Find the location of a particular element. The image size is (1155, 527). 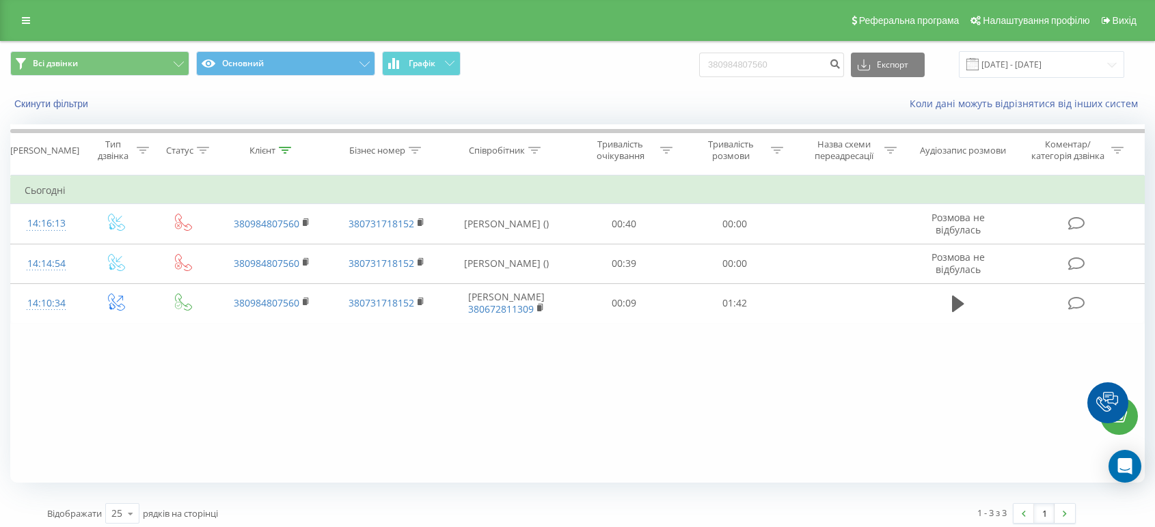

td: 00:40 is located at coordinates (624, 224).